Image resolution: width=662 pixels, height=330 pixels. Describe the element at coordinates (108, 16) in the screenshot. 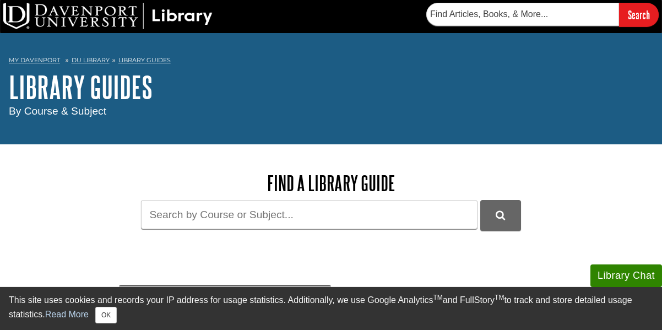

I see `img: DU Library` at that location.